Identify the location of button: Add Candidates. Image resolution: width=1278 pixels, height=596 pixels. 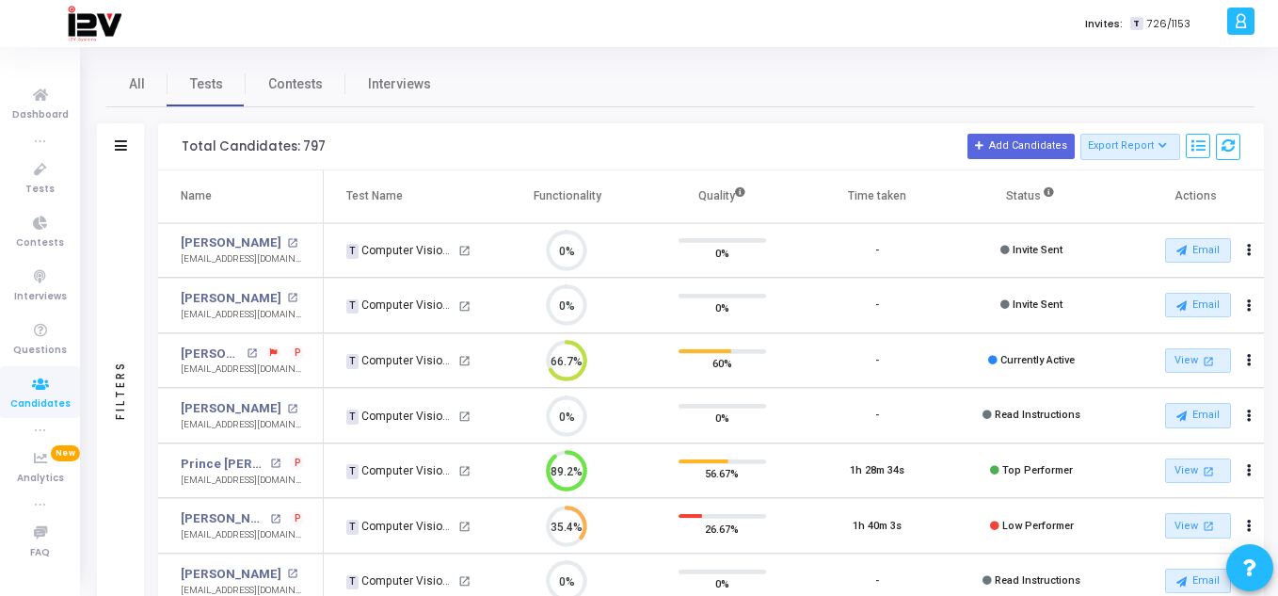
(1021, 146).